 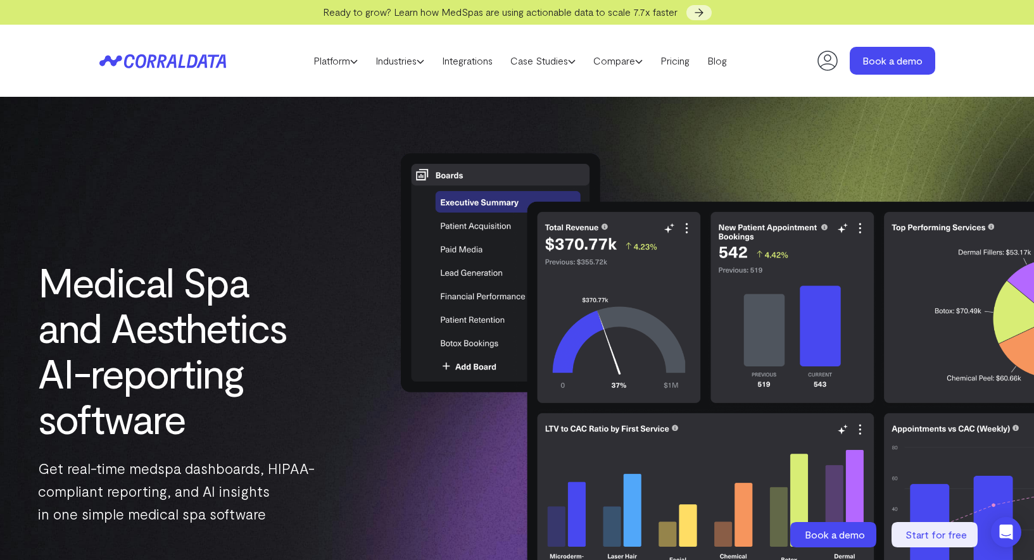 I want to click on h1: Medical Spa and Aesthetics AI-reporting software, so click(x=177, y=350).